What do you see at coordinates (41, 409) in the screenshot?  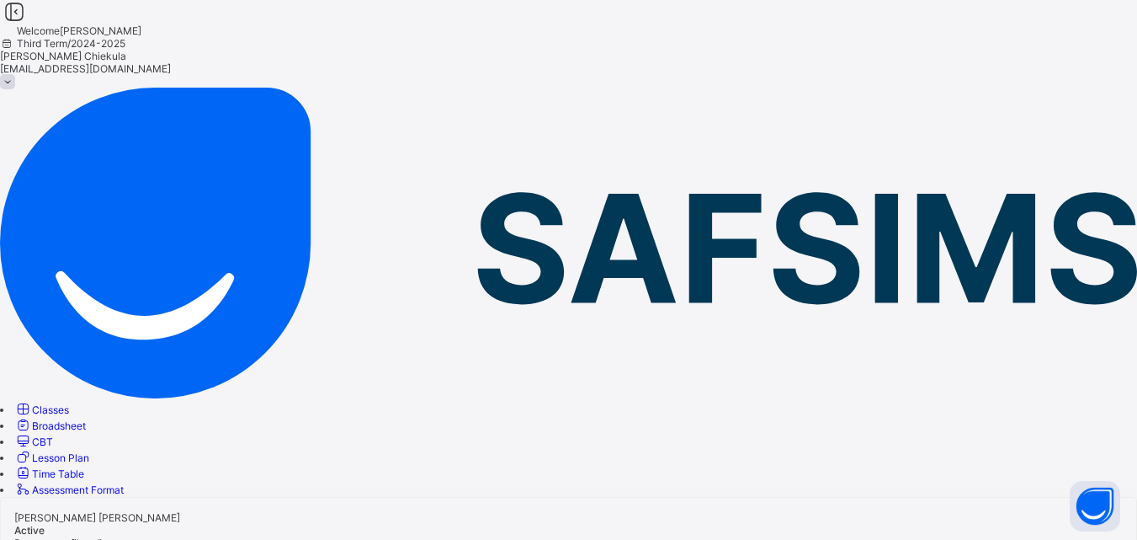 I see `a: Classes` at bounding box center [41, 409].